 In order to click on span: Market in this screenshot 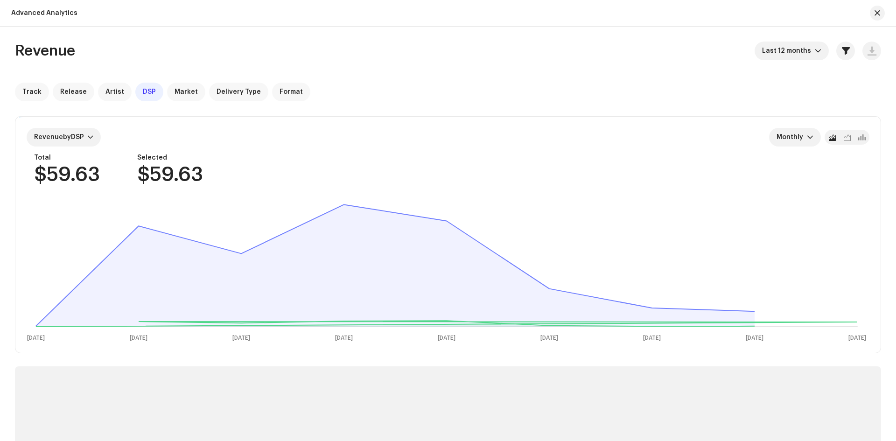, I will do `click(186, 92)`.